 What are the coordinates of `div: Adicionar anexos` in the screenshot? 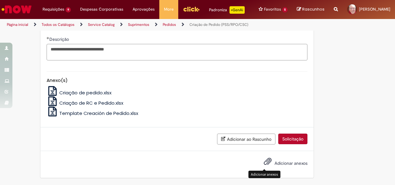 It's located at (264, 174).